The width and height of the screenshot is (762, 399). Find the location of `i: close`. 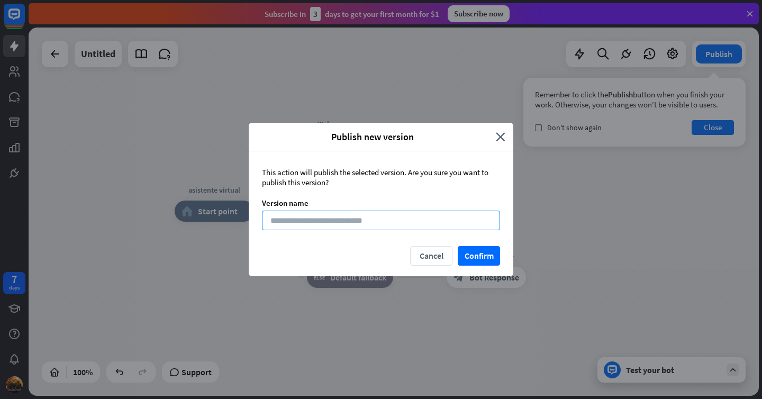

i: close is located at coordinates (500, 136).